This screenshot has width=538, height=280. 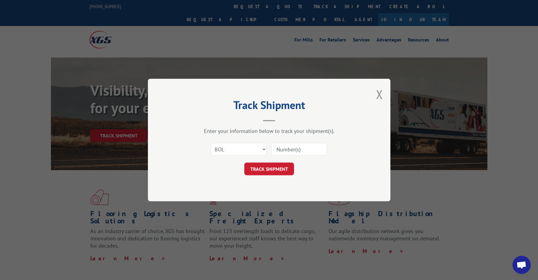 What do you see at coordinates (380, 94) in the screenshot?
I see `button: Close modal` at bounding box center [380, 94].